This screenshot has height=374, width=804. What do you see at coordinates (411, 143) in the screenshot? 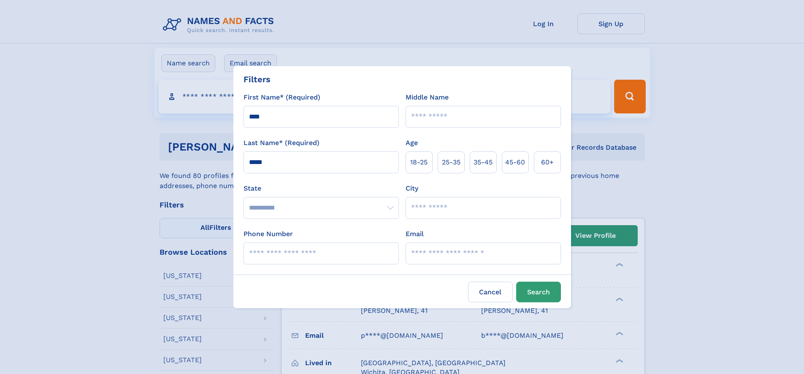
I see `label: Age` at bounding box center [411, 143].